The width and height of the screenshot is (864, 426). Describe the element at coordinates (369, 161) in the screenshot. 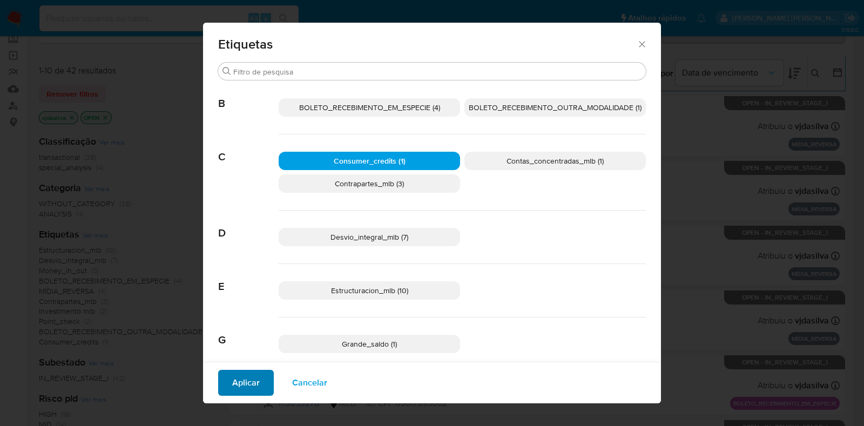

I see `span: Consumer_credits (1)` at that location.